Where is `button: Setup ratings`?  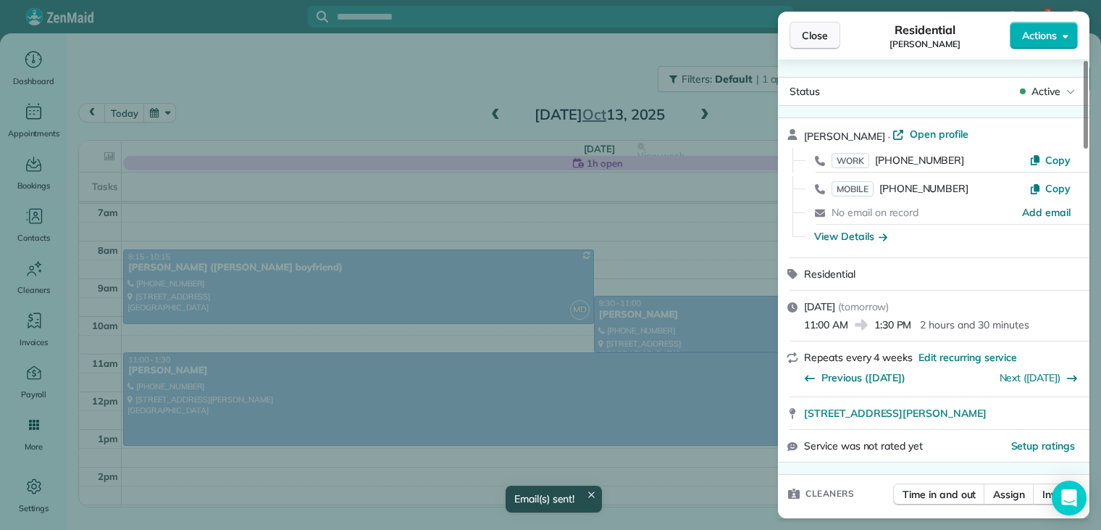
button: Setup ratings is located at coordinates (1043, 446).